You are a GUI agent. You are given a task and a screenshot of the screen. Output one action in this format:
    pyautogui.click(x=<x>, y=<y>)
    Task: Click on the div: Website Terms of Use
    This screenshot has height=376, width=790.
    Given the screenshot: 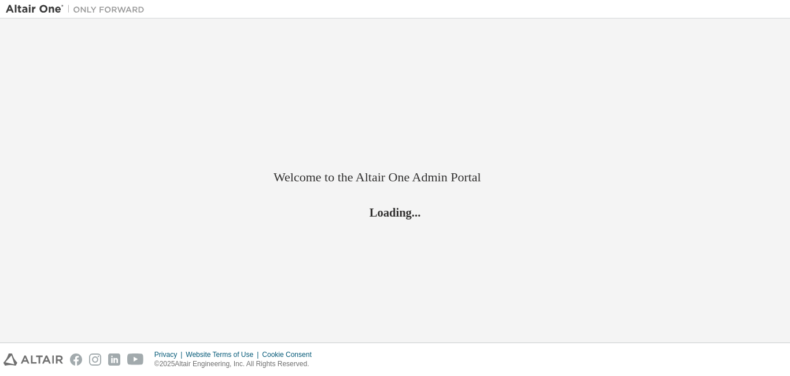 What is the action you would take?
    pyautogui.click(x=224, y=355)
    